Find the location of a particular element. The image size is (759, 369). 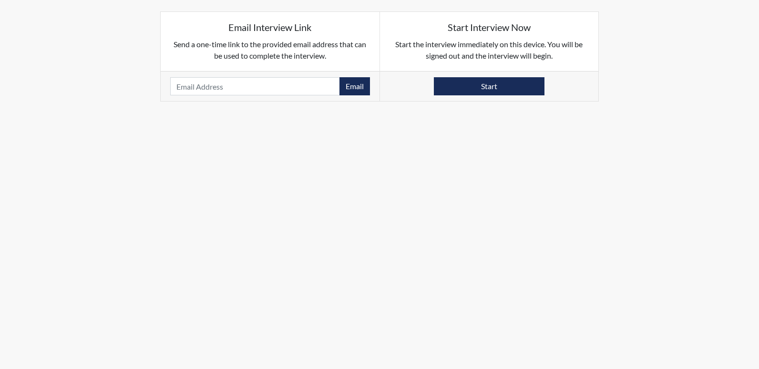

h5: Email Interview Link is located at coordinates (270, 27).